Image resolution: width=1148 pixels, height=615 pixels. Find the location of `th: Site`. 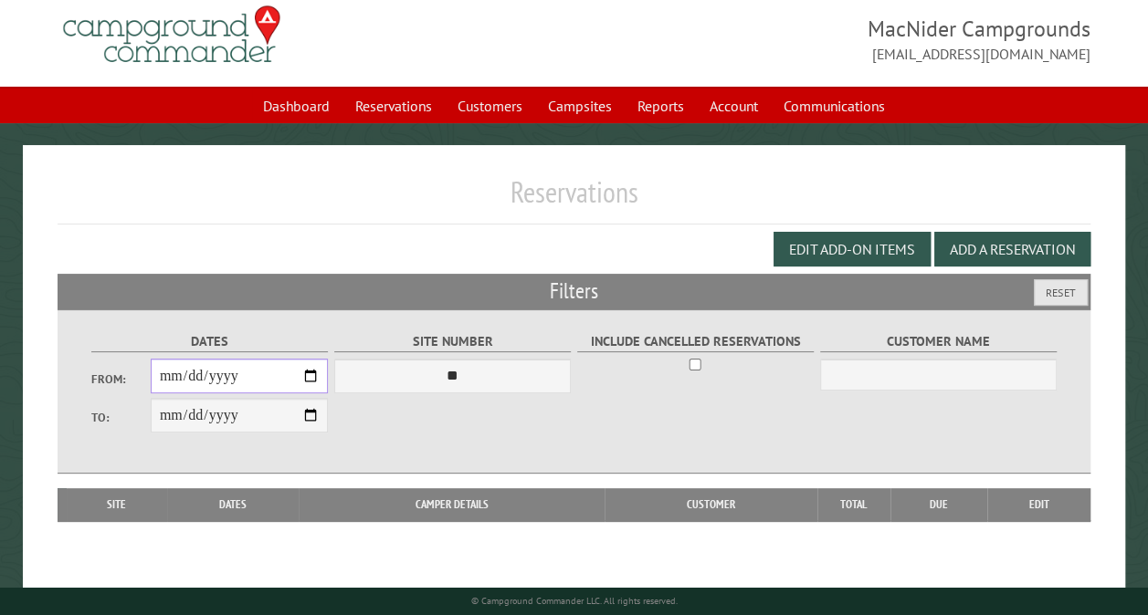

th: Site is located at coordinates (117, 505).